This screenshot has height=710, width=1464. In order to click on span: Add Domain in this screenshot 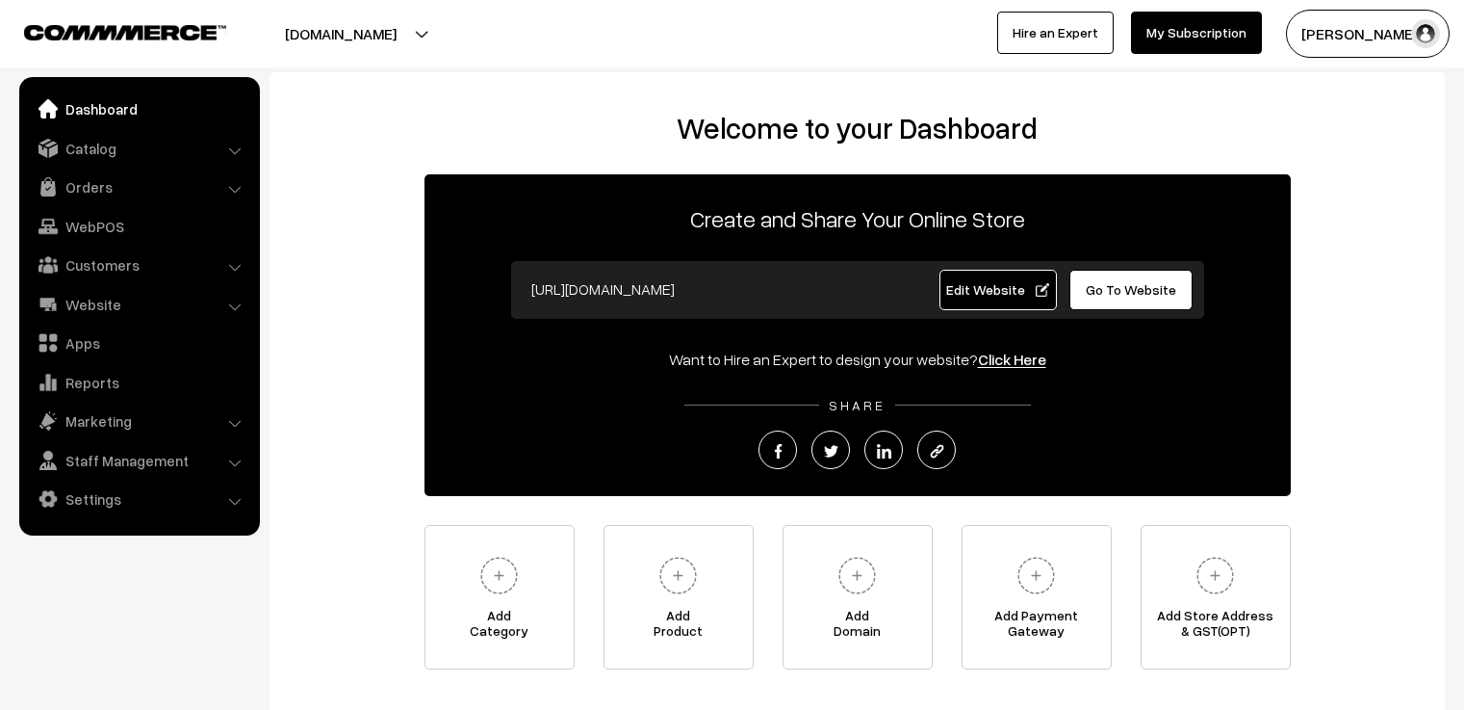, I will do `click(858, 627)`.